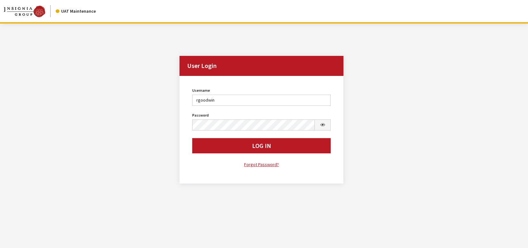  I want to click on button: Log In, so click(261, 146).